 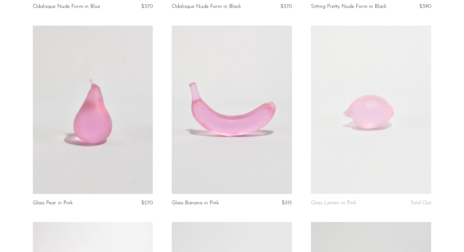 I want to click on a: Odalisque Nude Form in Black, so click(x=206, y=7).